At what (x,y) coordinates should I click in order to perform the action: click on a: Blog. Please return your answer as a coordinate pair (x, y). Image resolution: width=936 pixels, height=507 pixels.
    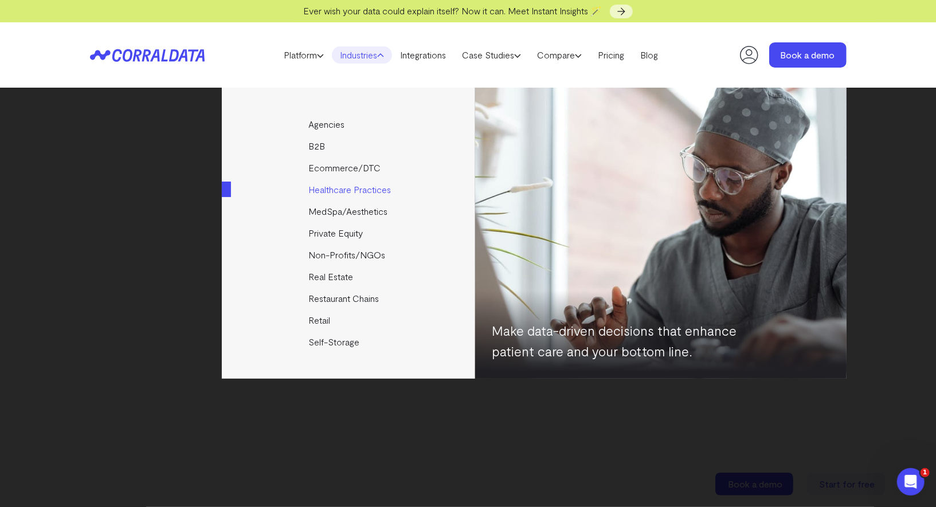
    Looking at the image, I should click on (649, 55).